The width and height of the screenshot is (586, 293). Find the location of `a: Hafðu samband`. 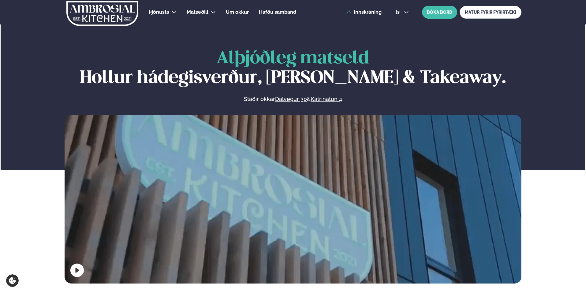

a: Hafðu samband is located at coordinates (278, 12).